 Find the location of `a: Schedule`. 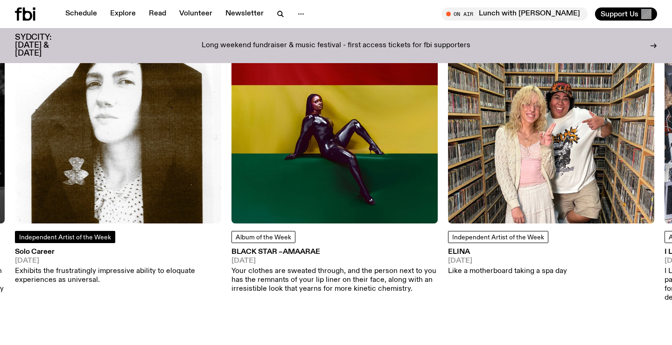

a: Schedule is located at coordinates (81, 14).